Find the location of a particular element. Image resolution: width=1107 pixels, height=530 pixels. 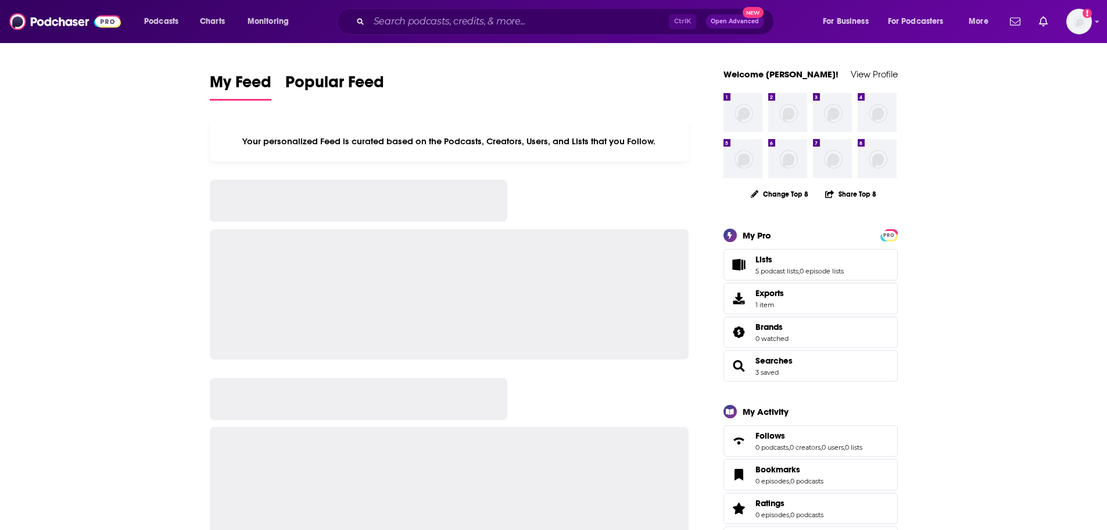

a: 0 lists is located at coordinates (854, 447).